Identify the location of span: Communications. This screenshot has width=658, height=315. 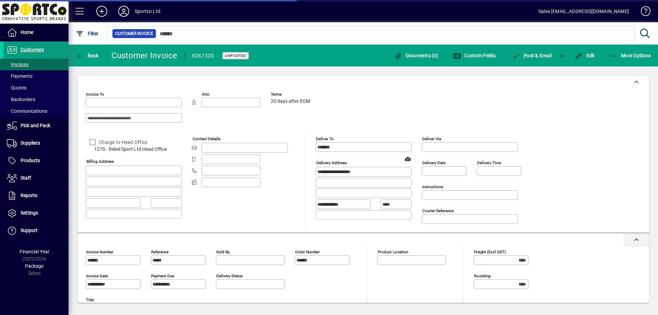
(27, 111).